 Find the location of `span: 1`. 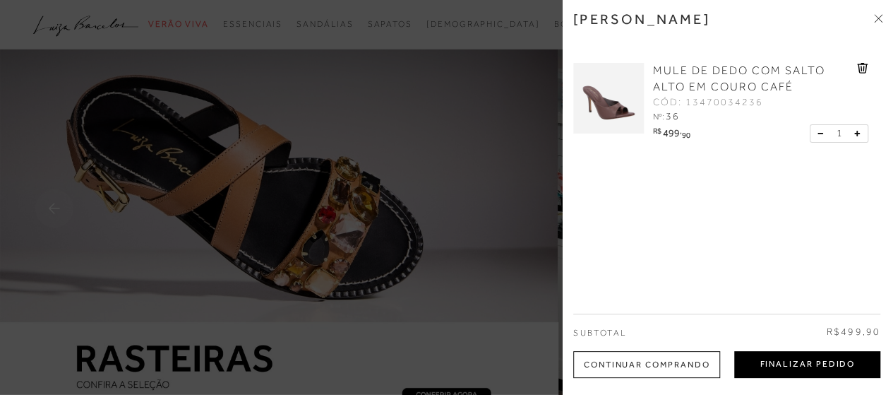

span: 1 is located at coordinates (839, 133).